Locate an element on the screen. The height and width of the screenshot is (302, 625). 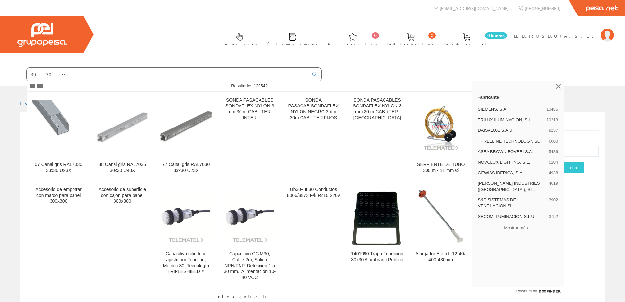
a: Accesorio de empotrar con marco para panel 300x300 is located at coordinates (58, 234).